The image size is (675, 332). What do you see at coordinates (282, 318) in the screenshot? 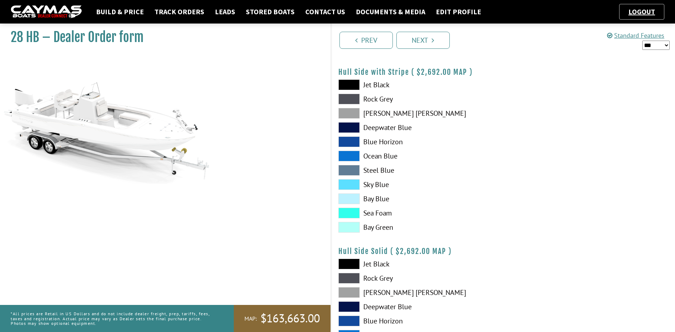
I see `a: MAP:$163,663.00` at bounding box center [282, 318].